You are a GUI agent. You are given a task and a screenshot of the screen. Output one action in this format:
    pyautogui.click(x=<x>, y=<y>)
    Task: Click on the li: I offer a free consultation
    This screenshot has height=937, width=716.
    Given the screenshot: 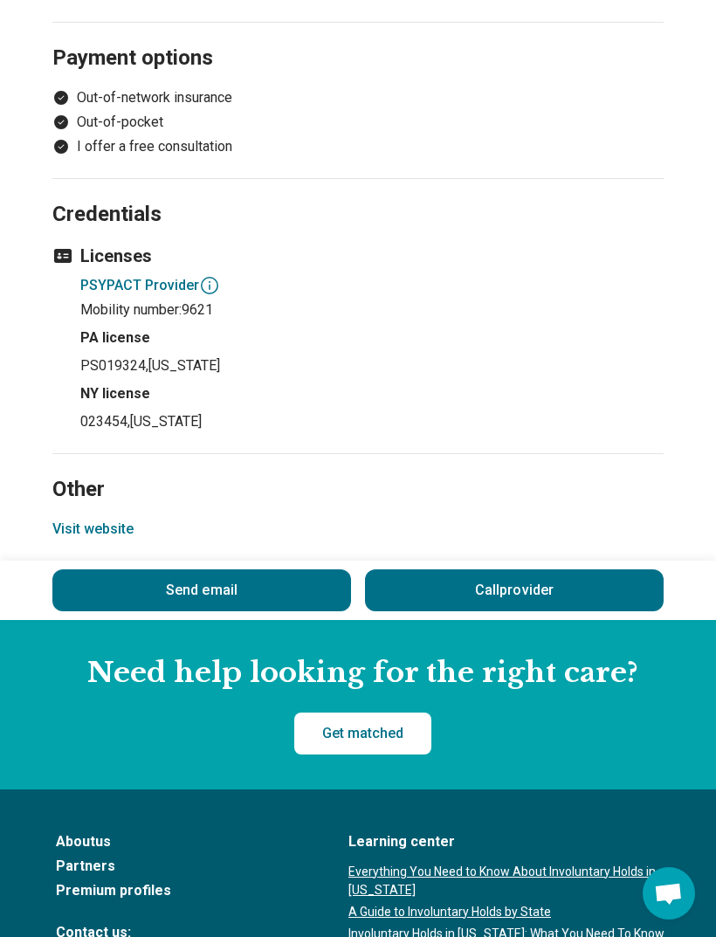 What is the action you would take?
    pyautogui.click(x=358, y=147)
    